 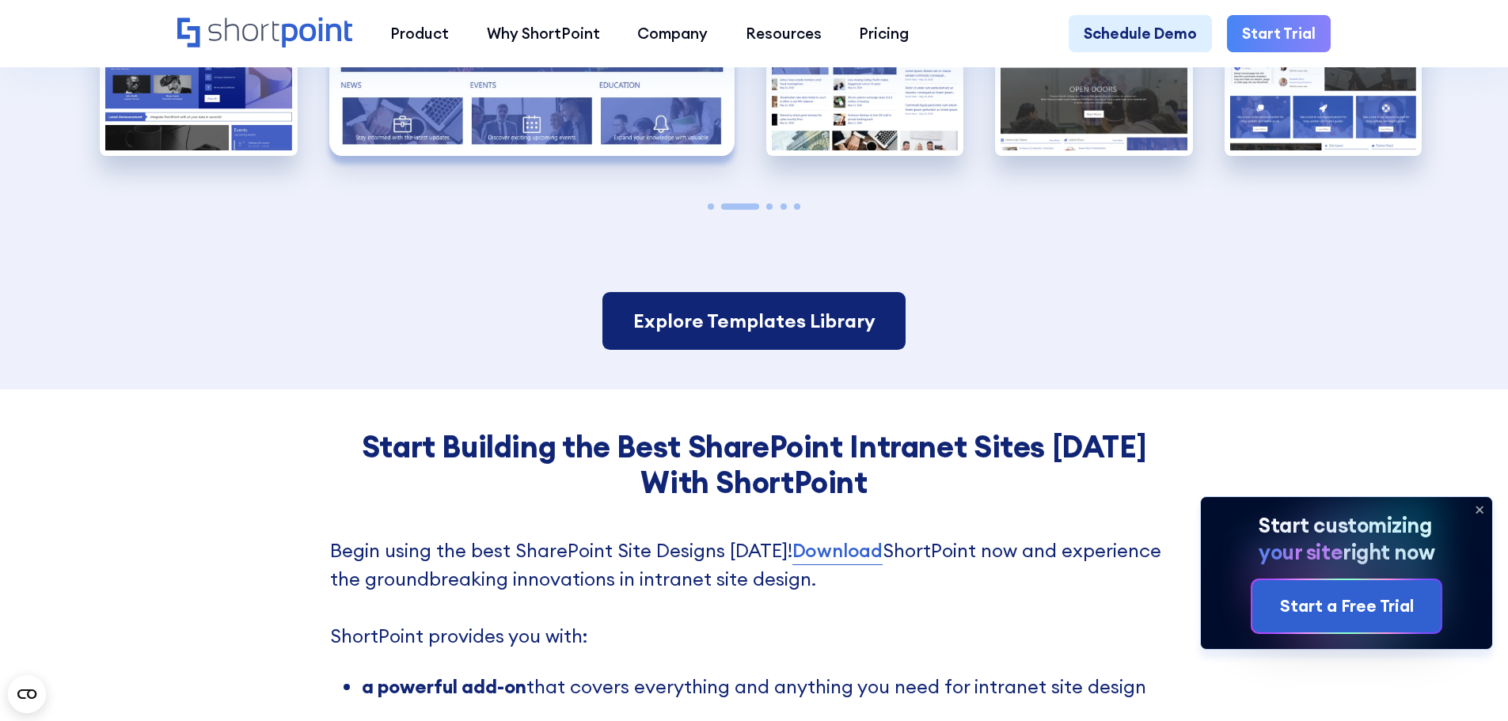 I want to click on a: Company, so click(x=672, y=34).